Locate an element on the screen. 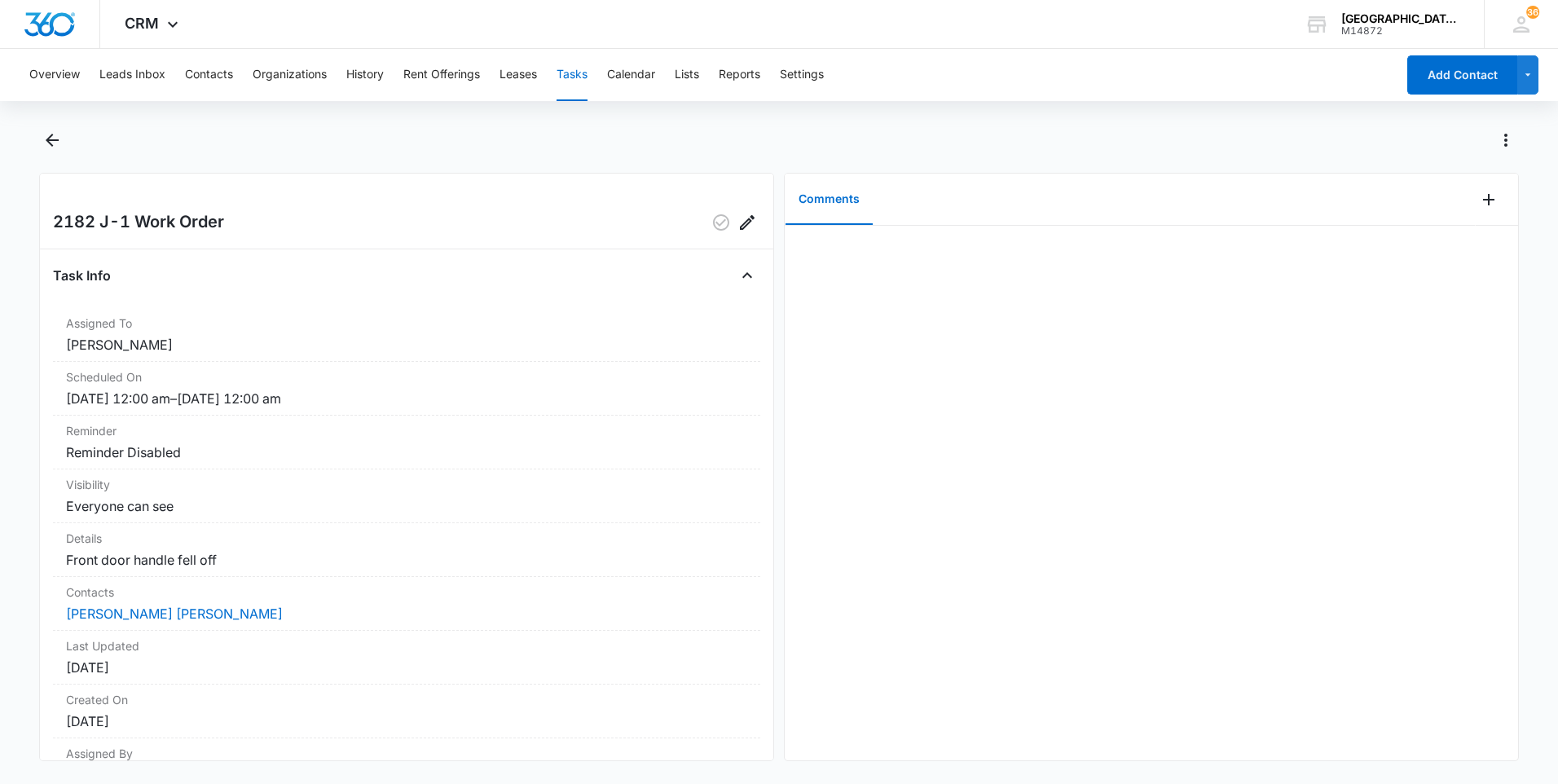  button: Back is located at coordinates (51, 140).